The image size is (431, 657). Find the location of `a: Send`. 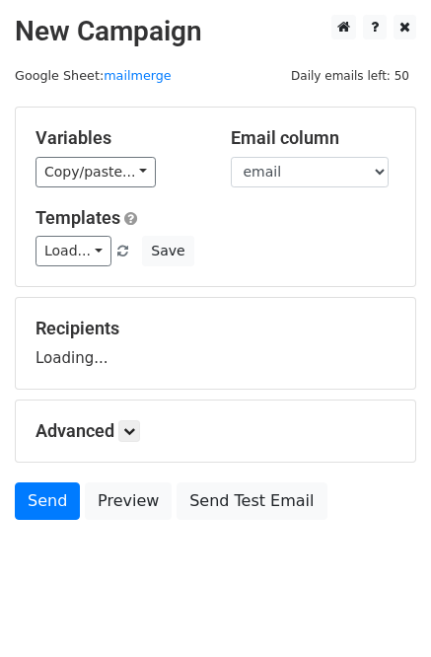

a: Send is located at coordinates (47, 501).